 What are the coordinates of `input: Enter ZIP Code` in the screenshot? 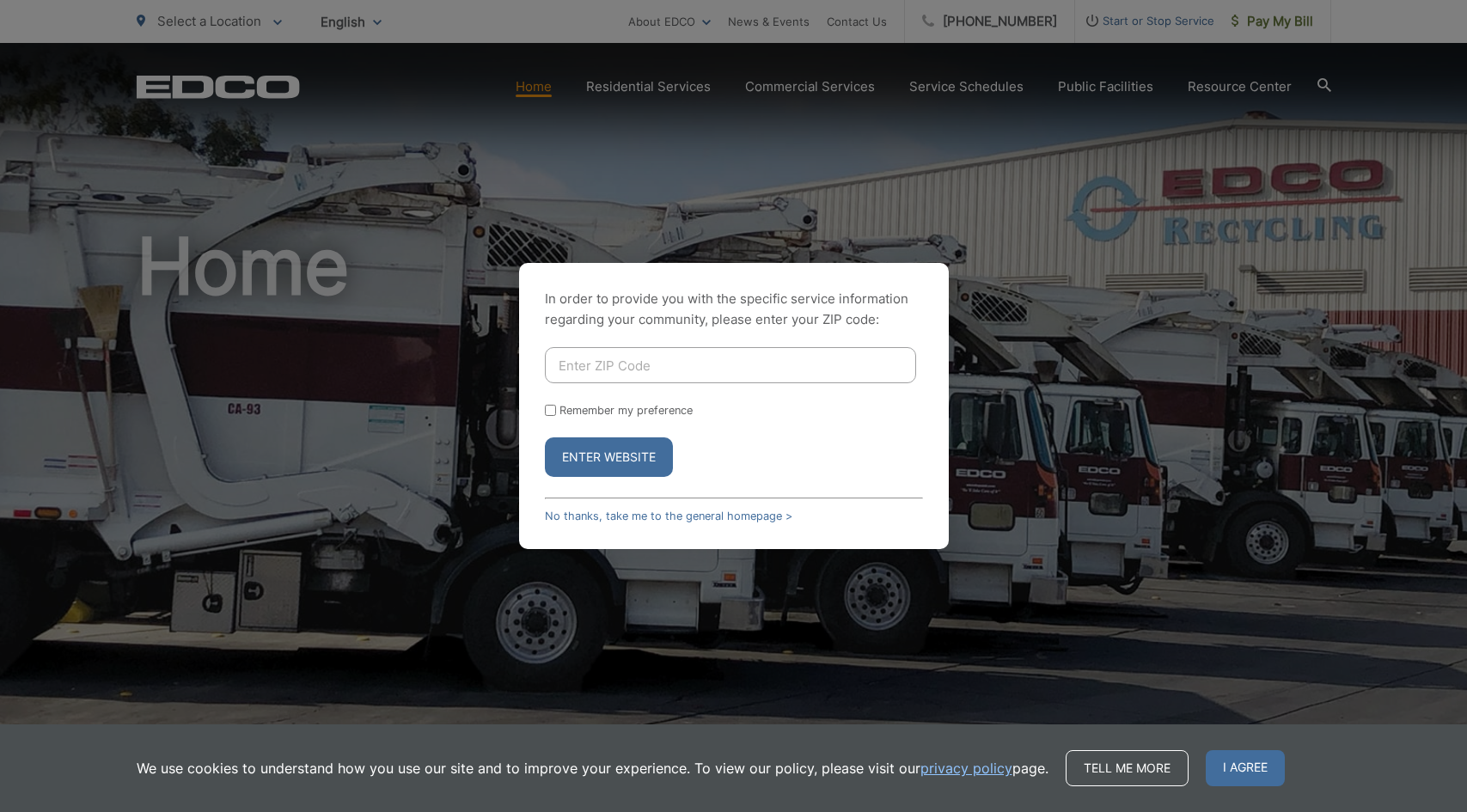 It's located at (731, 365).